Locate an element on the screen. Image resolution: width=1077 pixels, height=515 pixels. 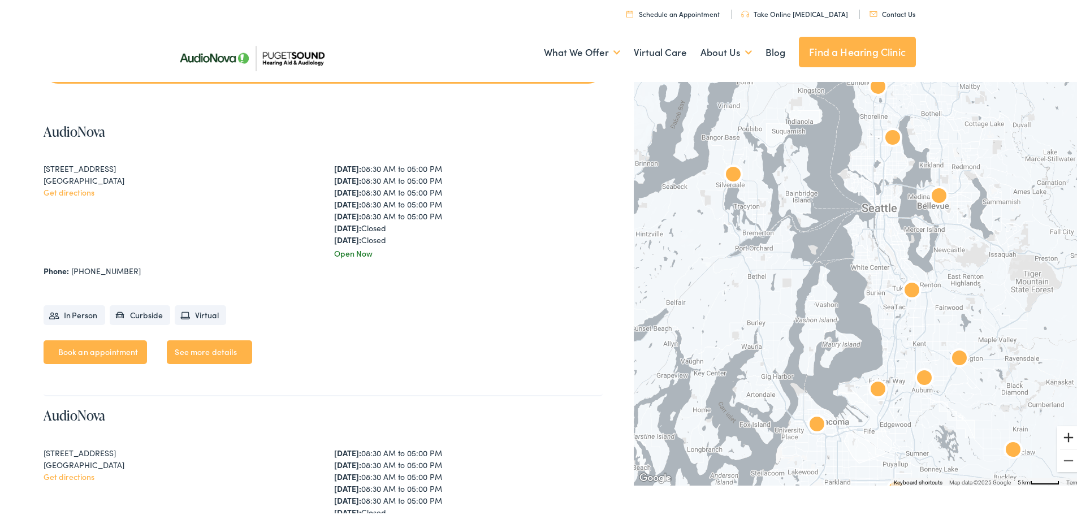
a: Blog is located at coordinates (775, 50).